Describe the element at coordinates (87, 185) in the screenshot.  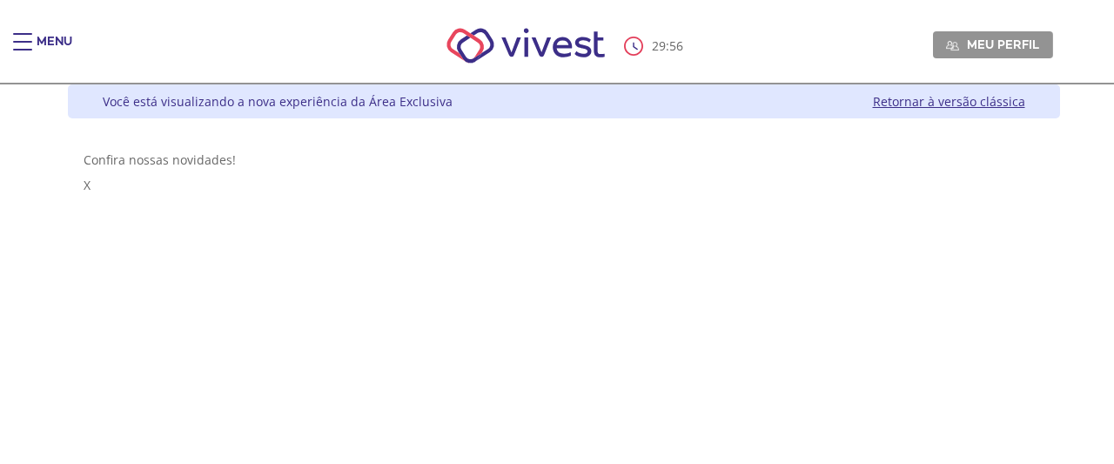
I see `span: X` at that location.